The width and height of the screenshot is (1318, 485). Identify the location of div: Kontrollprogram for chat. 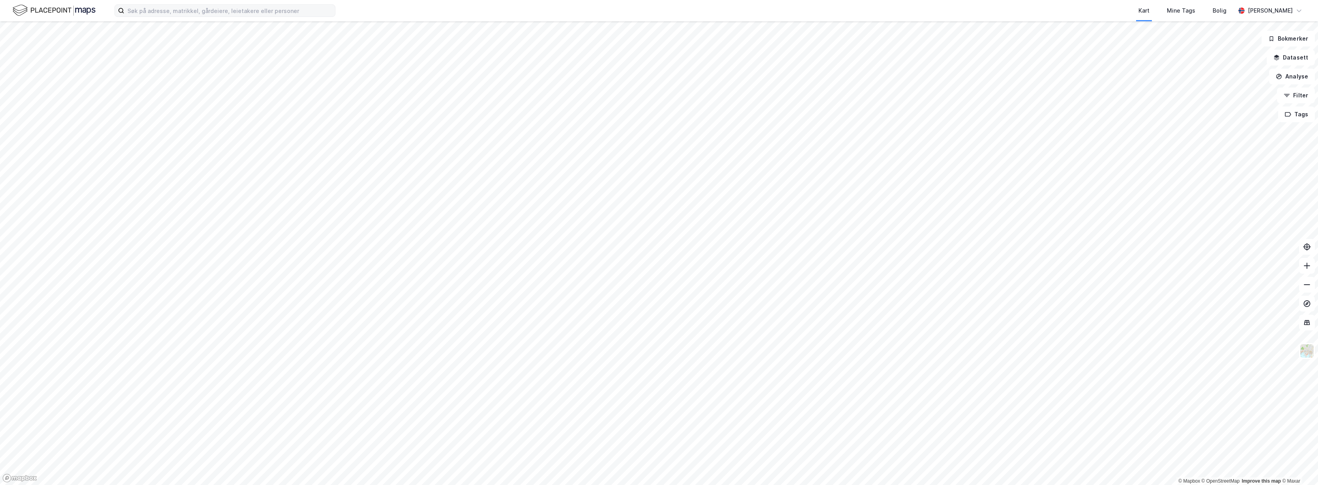
(1298, 466).